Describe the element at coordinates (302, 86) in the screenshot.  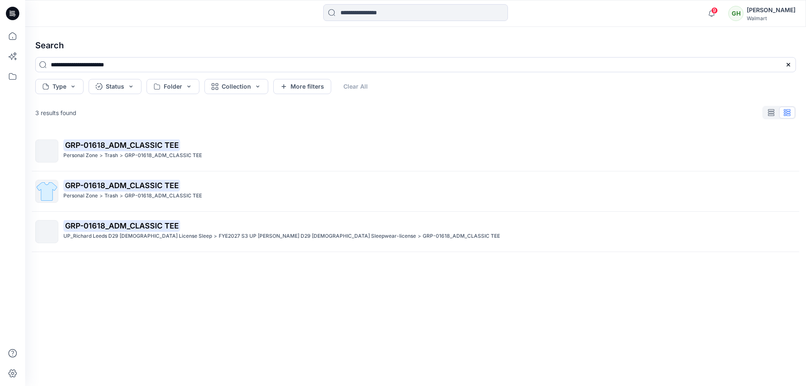
I see `button: More filters` at that location.